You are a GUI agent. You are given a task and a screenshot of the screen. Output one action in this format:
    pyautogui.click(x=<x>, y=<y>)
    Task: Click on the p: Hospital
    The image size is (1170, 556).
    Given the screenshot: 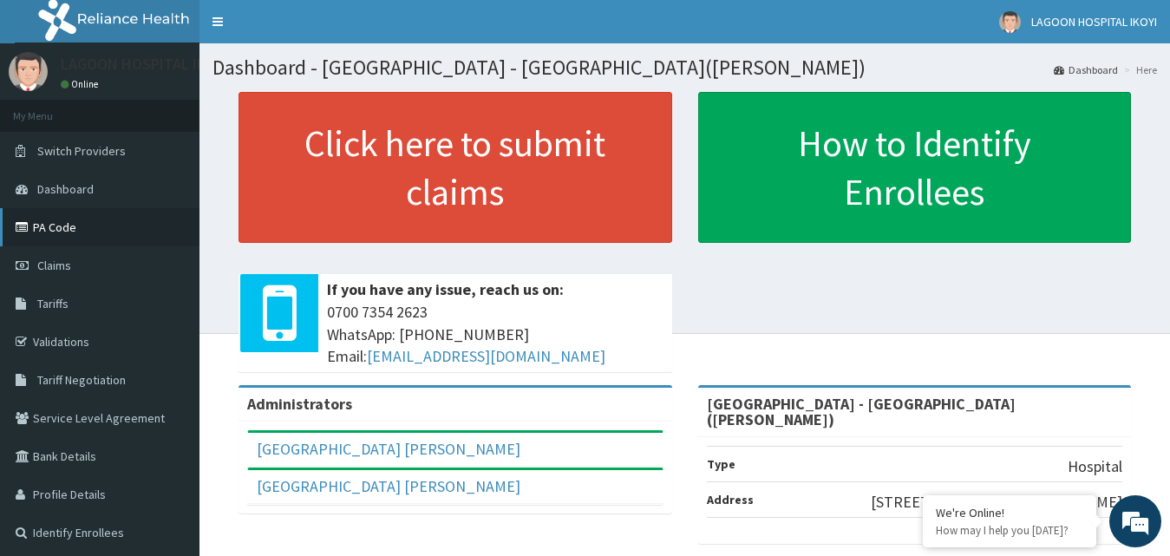 What is the action you would take?
    pyautogui.click(x=1094, y=466)
    